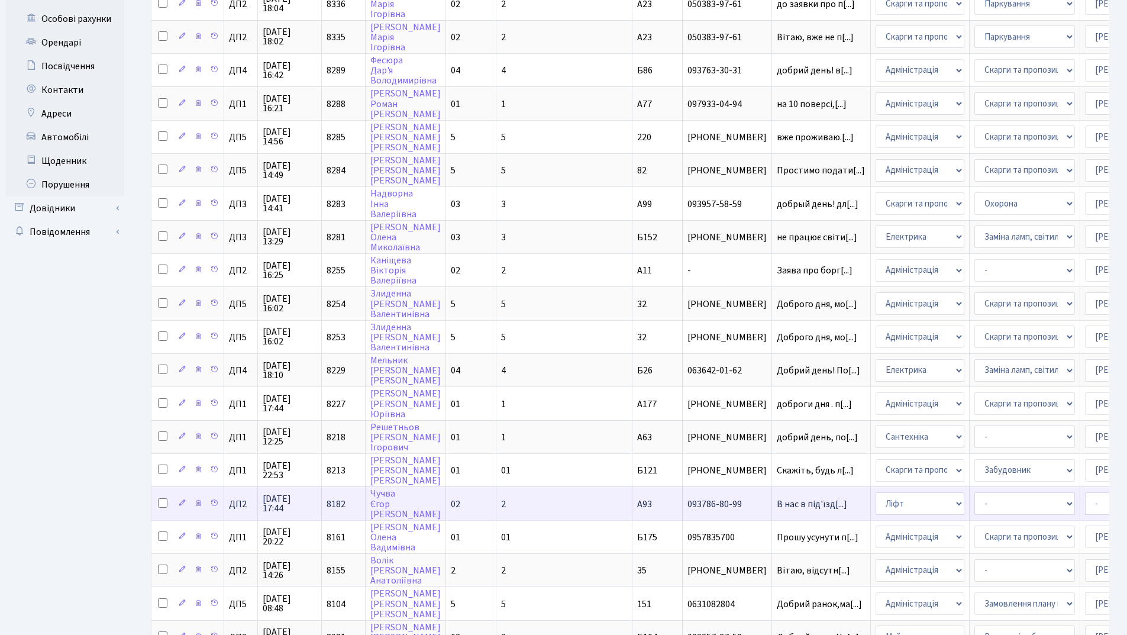  I want to click on span: Доброго дня, мо[...], so click(817, 304).